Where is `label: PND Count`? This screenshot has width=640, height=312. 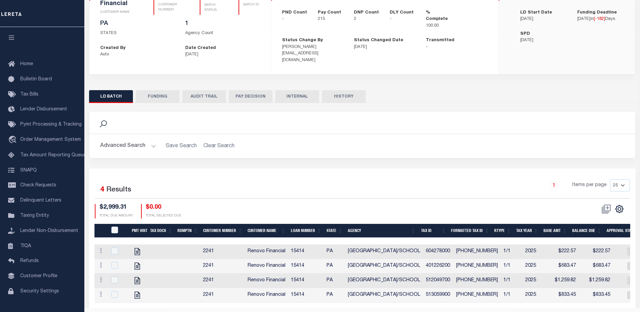
label: PND Count is located at coordinates (295, 13).